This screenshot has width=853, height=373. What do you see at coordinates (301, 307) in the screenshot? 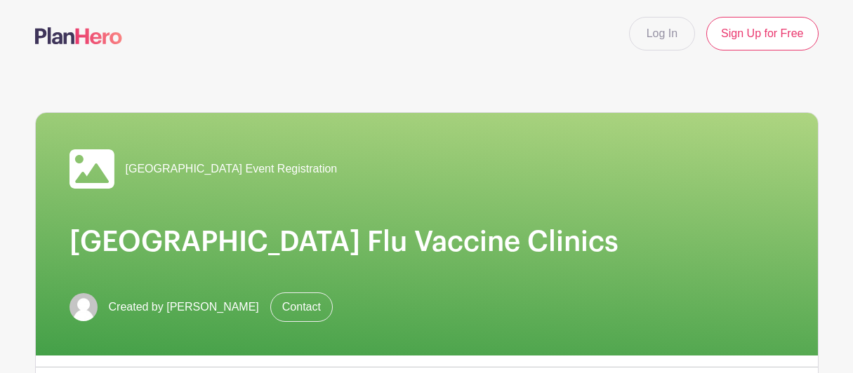
I see `a: Contact` at bounding box center [301, 307].